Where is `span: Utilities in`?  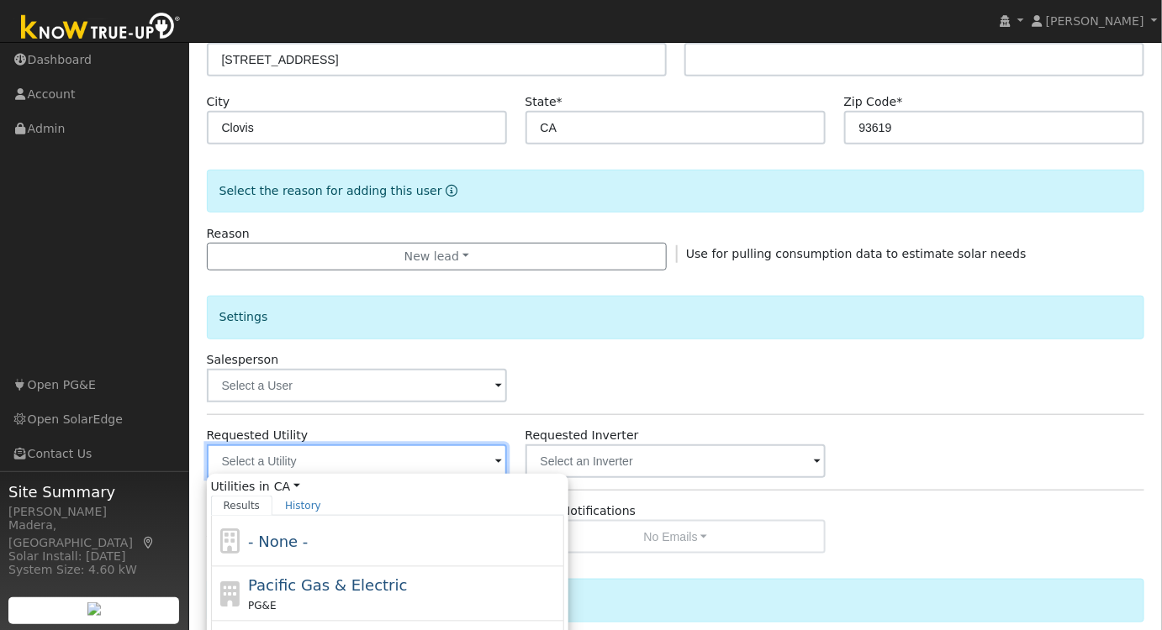 span: Utilities in is located at coordinates (387, 487).